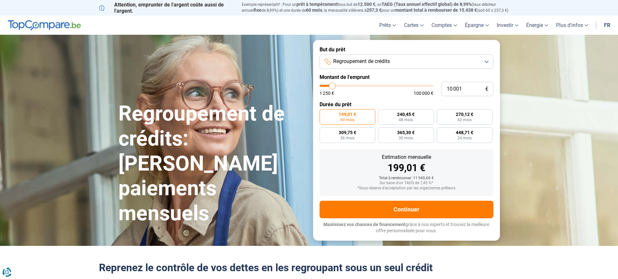 The image size is (618, 279). Describe the element at coordinates (465, 132) in the screenshot. I see `span: 448,71 €` at that location.